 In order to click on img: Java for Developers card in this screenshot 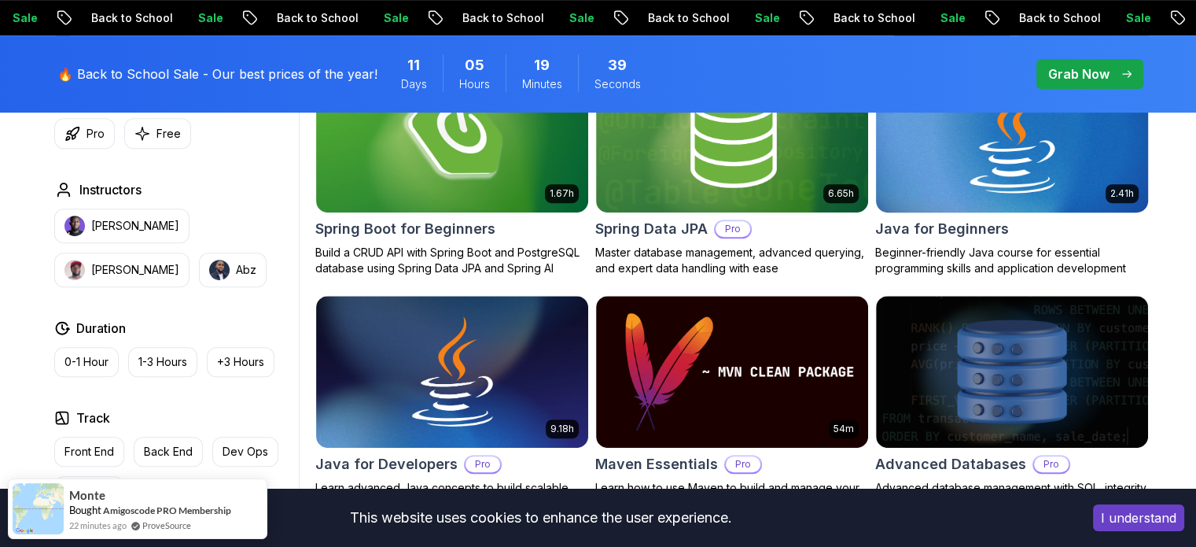, I will do `click(452, 372)`.